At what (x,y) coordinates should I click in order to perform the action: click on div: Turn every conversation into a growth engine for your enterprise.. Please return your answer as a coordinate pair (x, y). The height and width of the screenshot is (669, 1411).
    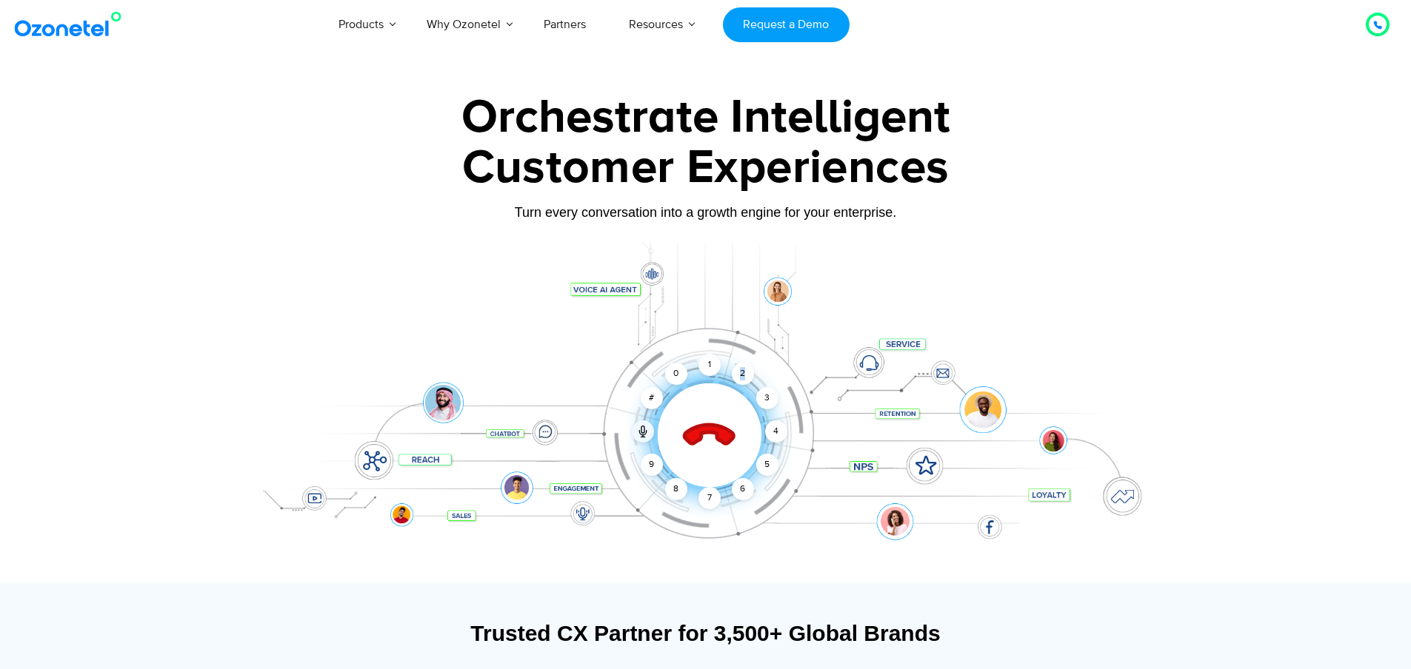
    Looking at the image, I should click on (706, 213).